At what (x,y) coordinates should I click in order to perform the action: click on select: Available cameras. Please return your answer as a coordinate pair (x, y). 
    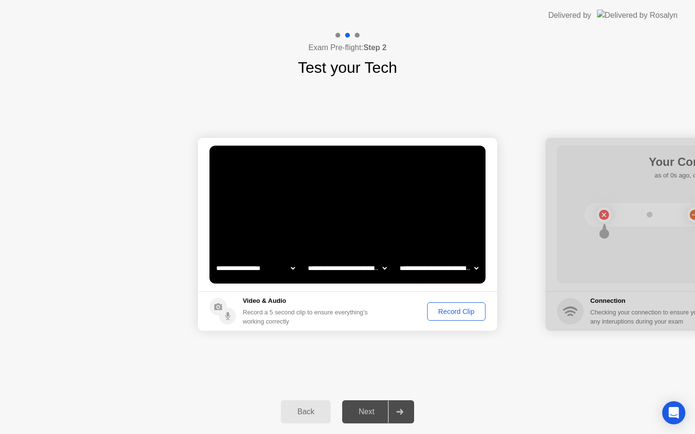
    Looking at the image, I should click on (255, 268).